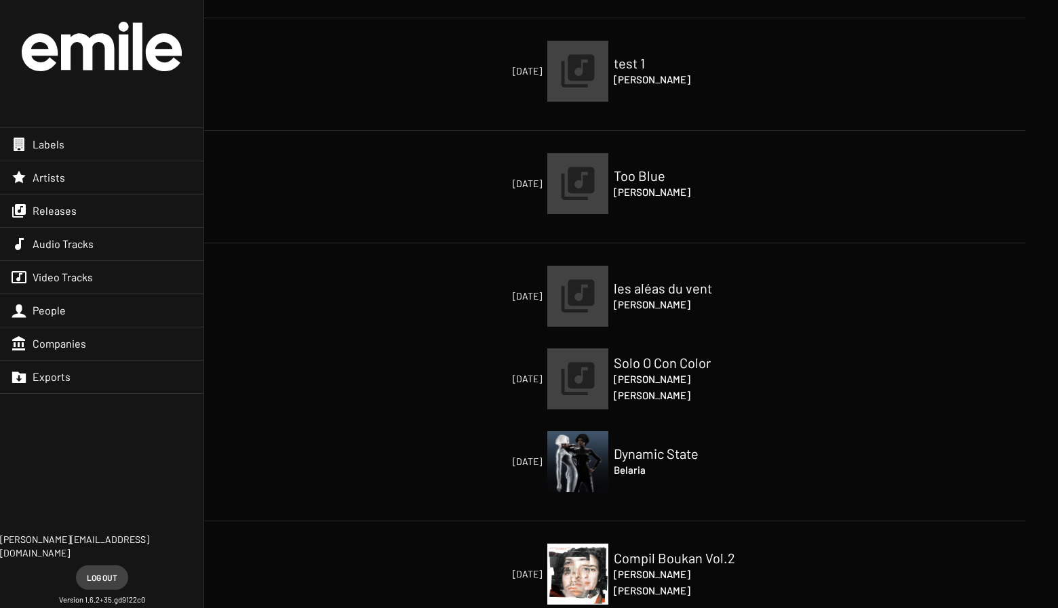  What do you see at coordinates (682, 558) in the screenshot?
I see `h2: Compil Boukan Vol.2` at bounding box center [682, 558].